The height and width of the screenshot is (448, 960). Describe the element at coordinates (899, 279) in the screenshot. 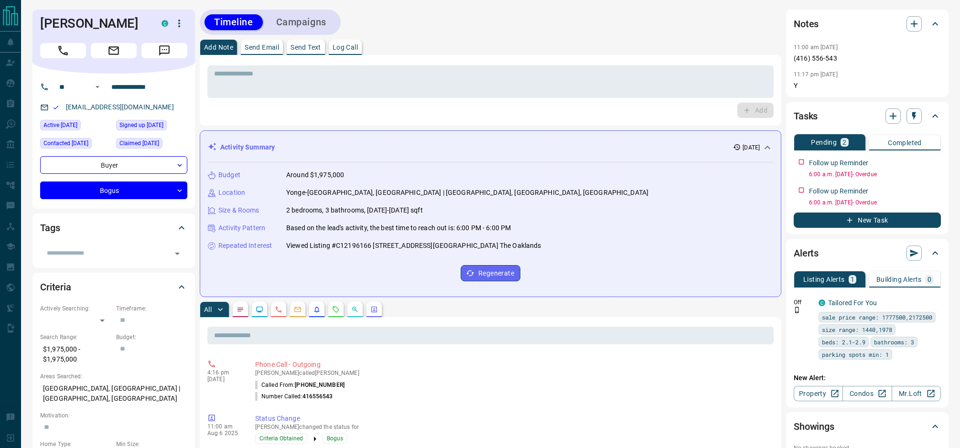

I see `p: Building Alerts` at that location.